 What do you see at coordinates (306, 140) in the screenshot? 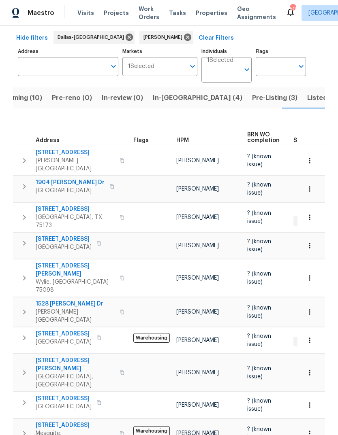
I see `span: Summary` at bounding box center [306, 140].